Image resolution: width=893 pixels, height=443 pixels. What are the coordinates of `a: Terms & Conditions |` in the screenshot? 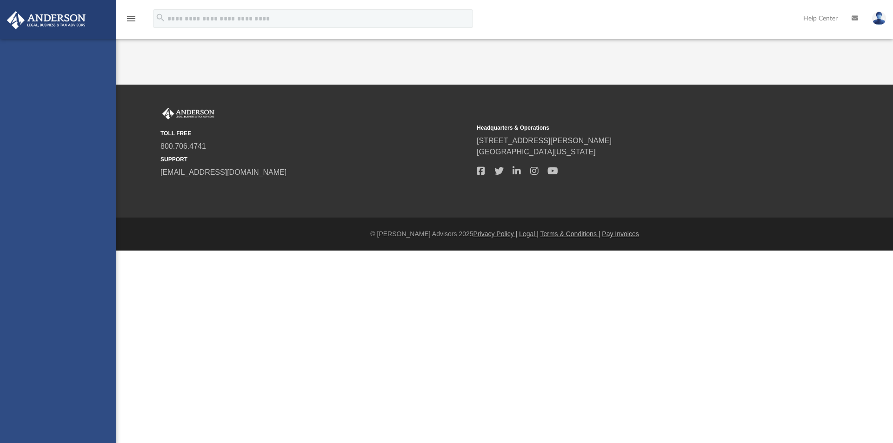 It's located at (570, 234).